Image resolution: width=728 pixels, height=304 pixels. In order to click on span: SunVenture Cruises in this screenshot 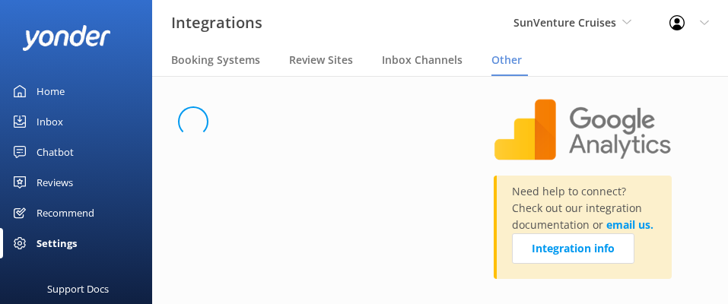, I will do `click(564, 22)`.